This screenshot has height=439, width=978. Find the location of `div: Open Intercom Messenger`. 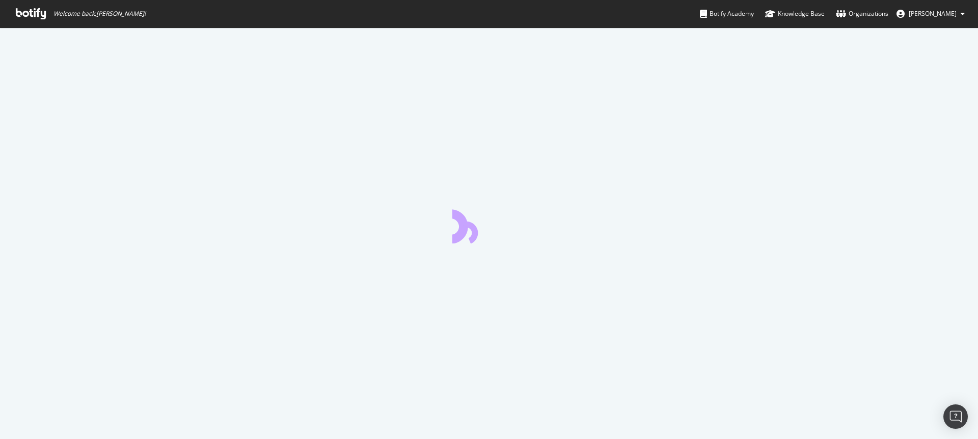

div: Open Intercom Messenger is located at coordinates (956, 417).